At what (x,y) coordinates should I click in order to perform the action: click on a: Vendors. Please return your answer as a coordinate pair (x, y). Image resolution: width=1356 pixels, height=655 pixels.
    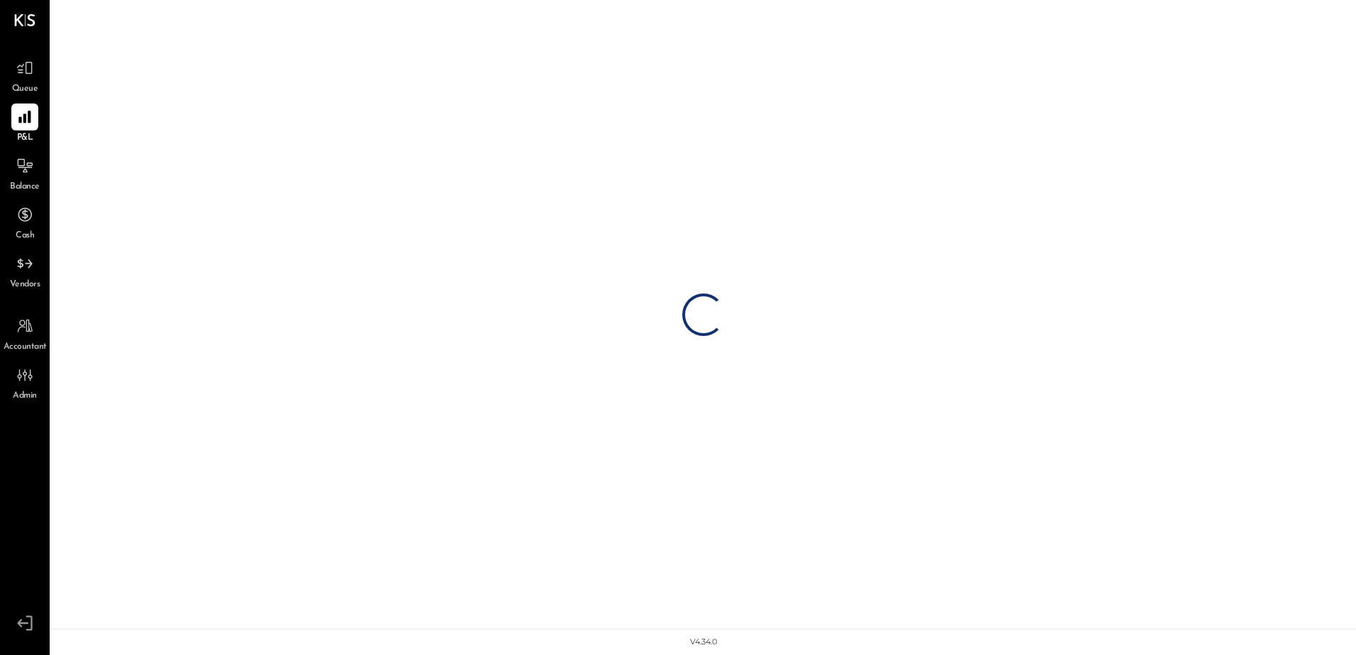
    Looking at the image, I should click on (25, 271).